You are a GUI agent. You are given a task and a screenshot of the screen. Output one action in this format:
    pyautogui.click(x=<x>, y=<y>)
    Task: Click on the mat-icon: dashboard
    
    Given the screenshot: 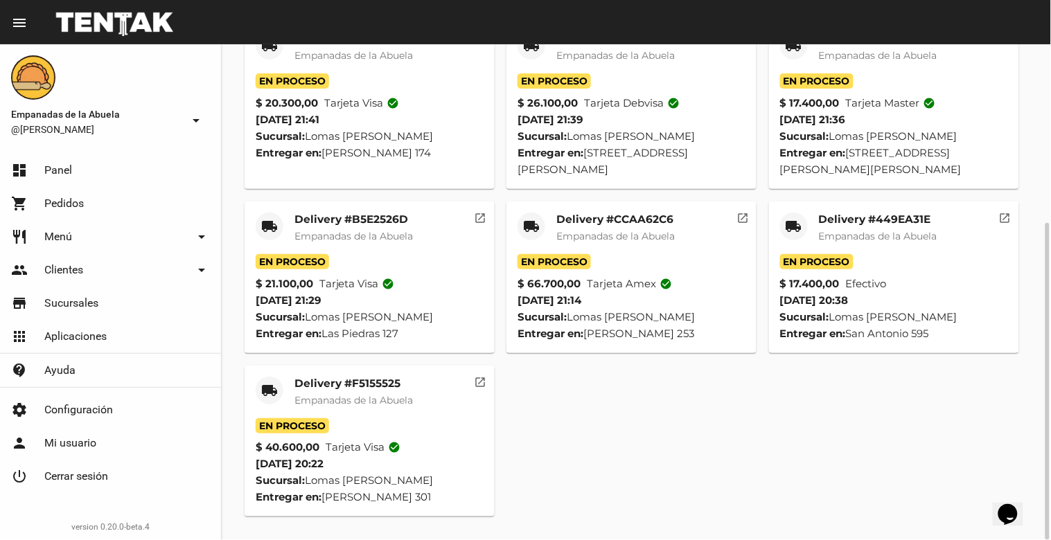 What is the action you would take?
    pyautogui.click(x=19, y=170)
    